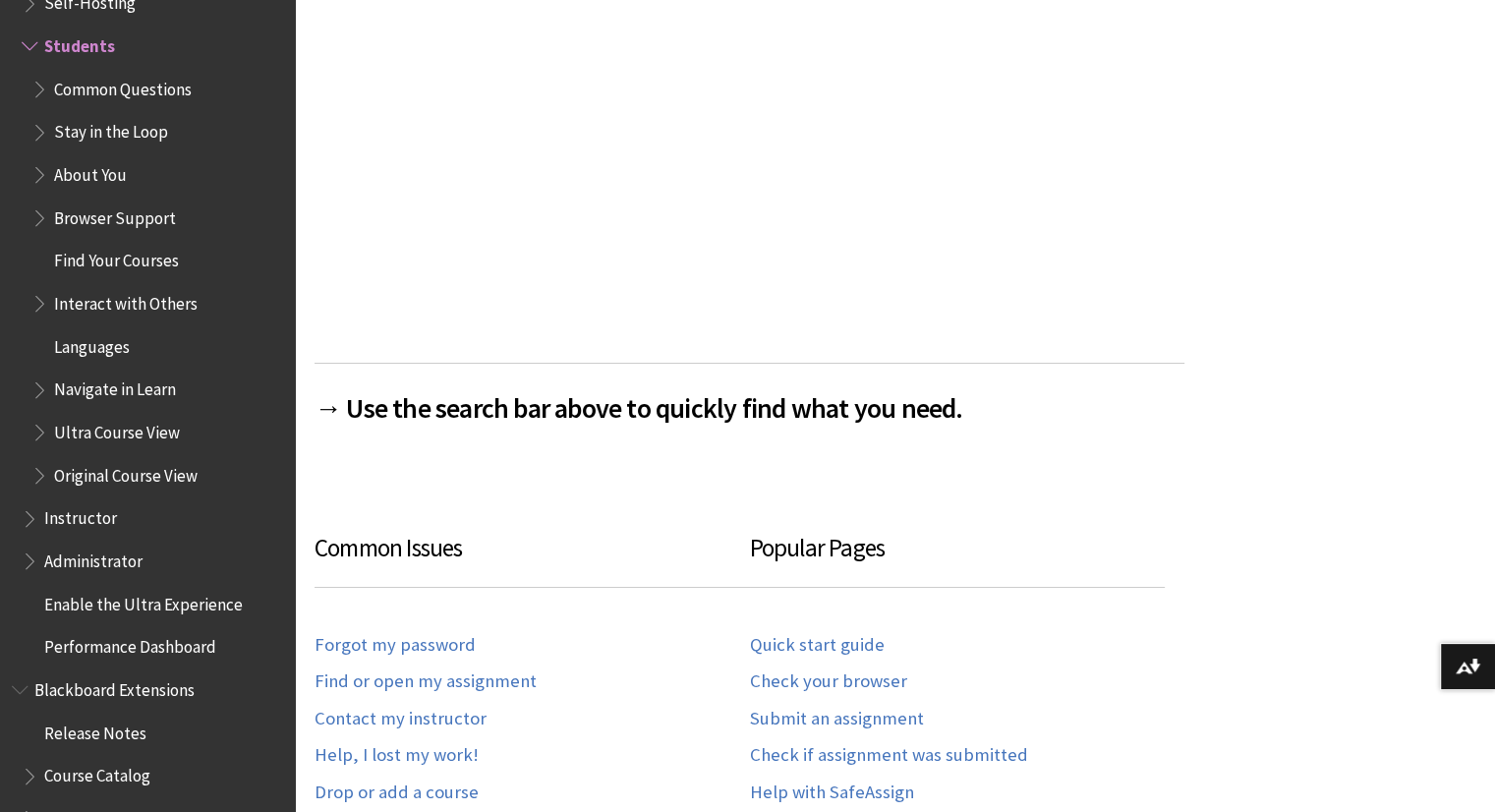 This screenshot has height=812, width=1495. I want to click on span: Ultra Course View, so click(117, 428).